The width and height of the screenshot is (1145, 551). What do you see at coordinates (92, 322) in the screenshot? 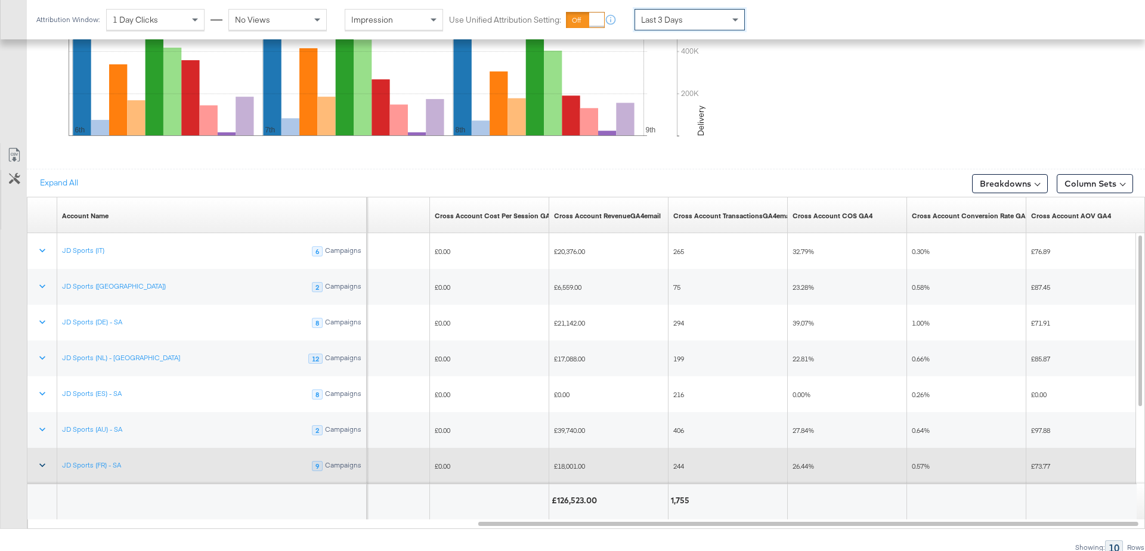
I see `a: JD Sports (DE) - SA` at bounding box center [92, 322].